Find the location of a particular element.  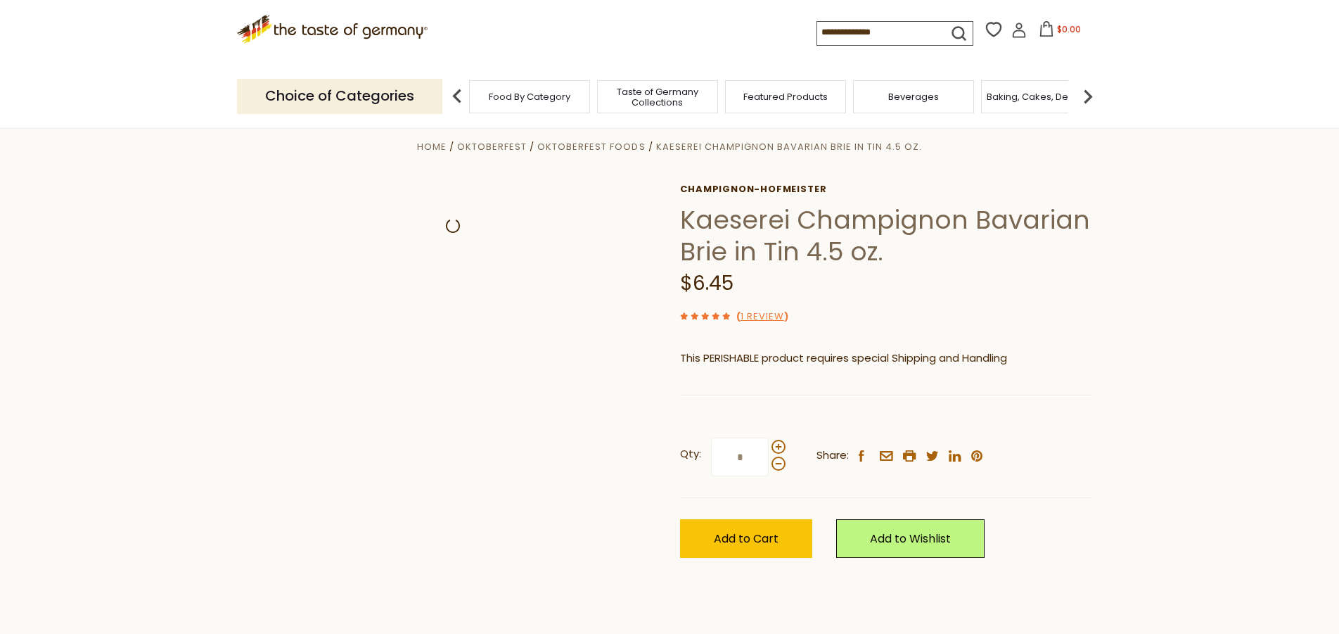

span: Kaeserei Champignon Bavarian Brie in Tin 4.5 oz. is located at coordinates (789, 146).